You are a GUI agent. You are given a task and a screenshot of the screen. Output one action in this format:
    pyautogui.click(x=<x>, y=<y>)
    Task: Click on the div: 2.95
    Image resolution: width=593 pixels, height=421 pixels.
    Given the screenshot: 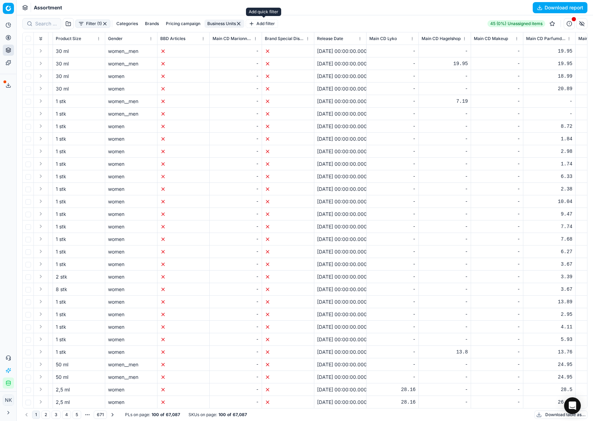 What is the action you would take?
    pyautogui.click(x=549, y=315)
    